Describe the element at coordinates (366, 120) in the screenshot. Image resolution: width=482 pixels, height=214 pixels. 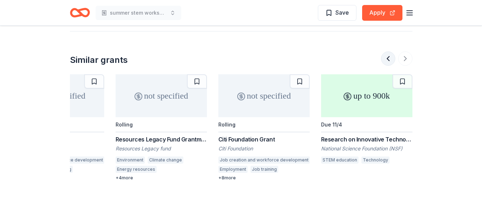
I see `a: up to 900kDue 11/4Research on Innovative Technologies for Enhanced LearningNational Science Found...` at that location.